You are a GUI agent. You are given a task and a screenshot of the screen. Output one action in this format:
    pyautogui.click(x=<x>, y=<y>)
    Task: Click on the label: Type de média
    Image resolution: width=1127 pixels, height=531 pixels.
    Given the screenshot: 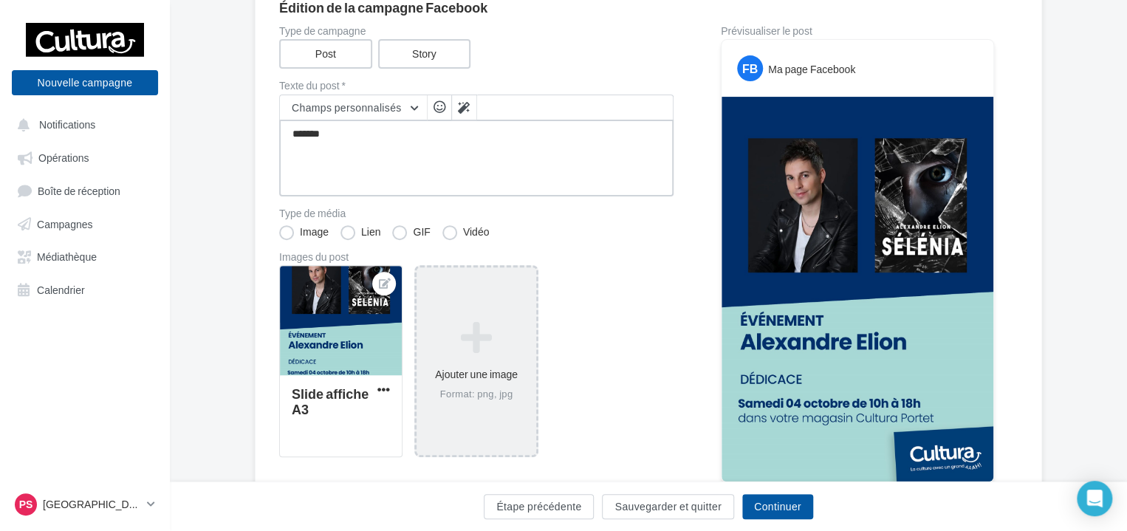 What is the action you would take?
    pyautogui.click(x=476, y=213)
    